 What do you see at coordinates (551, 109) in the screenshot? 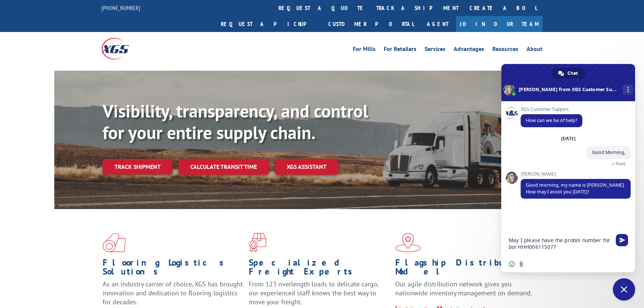
I see `span: XGS Customer Support` at bounding box center [551, 109].